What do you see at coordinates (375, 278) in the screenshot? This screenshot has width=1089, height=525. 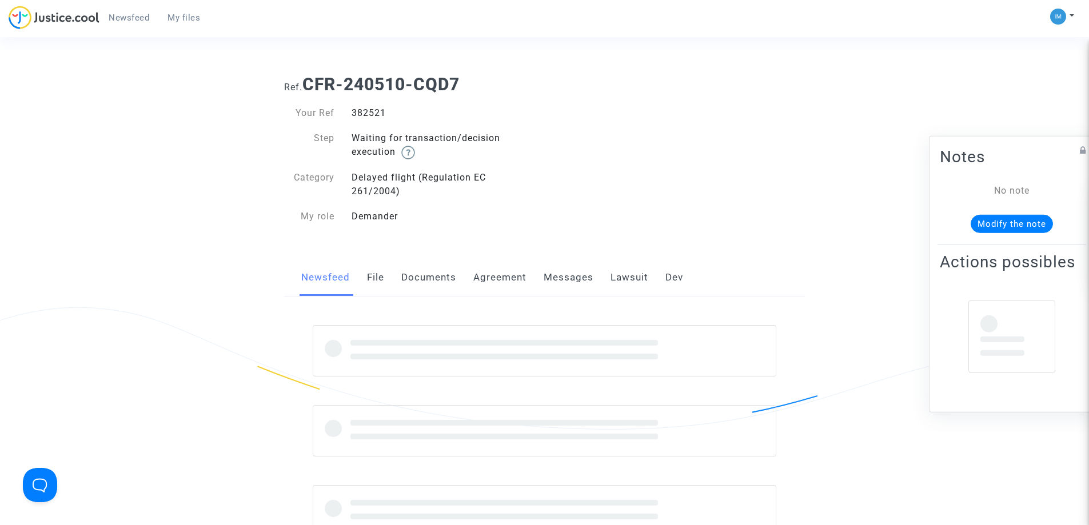 I see `a: File` at bounding box center [375, 278].